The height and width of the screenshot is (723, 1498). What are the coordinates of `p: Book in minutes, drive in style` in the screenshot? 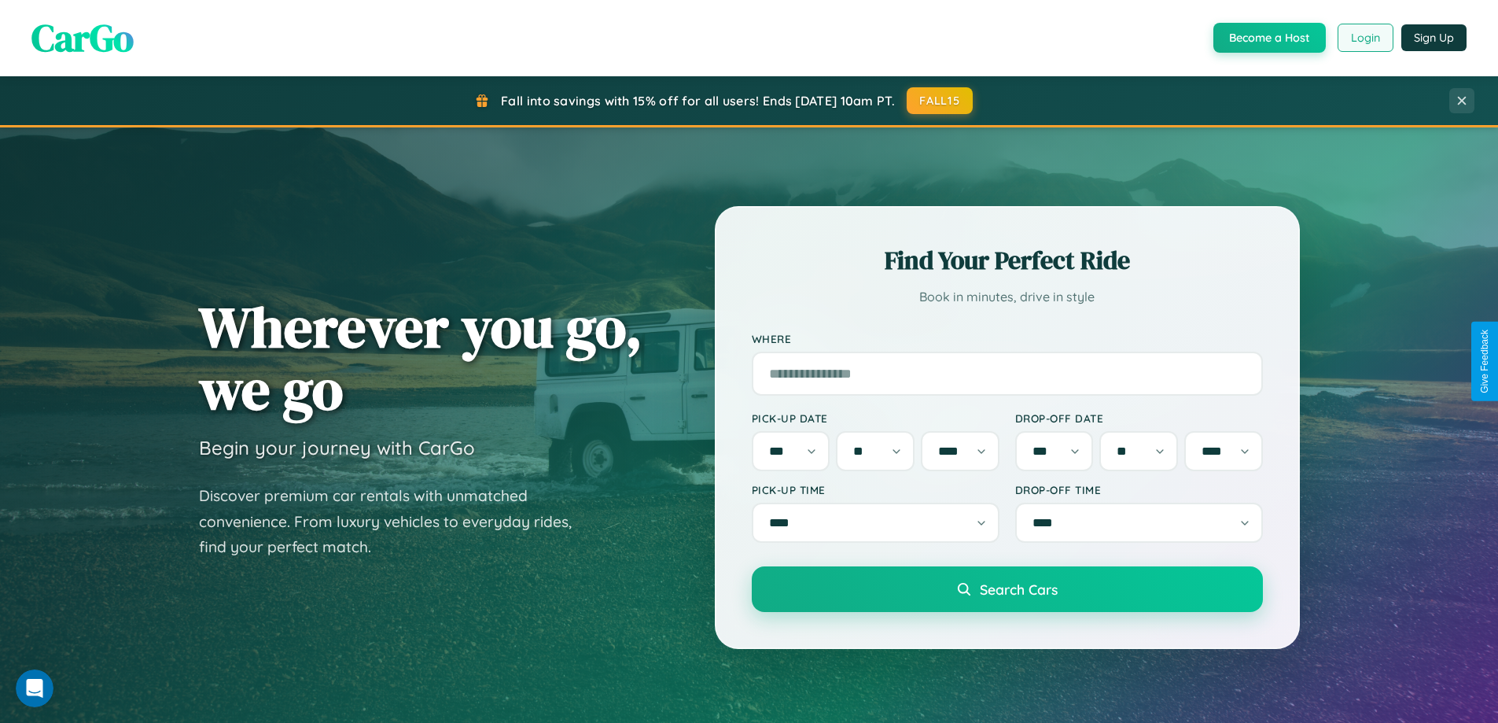 It's located at (1007, 296).